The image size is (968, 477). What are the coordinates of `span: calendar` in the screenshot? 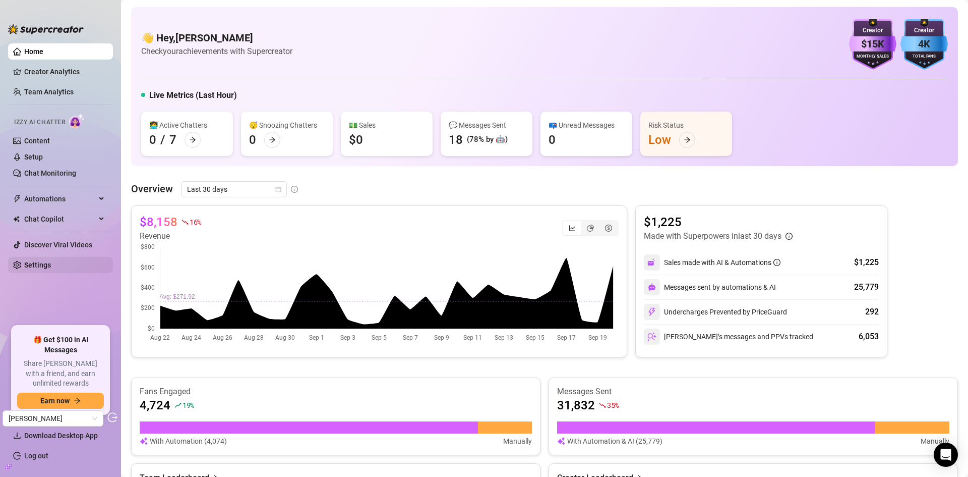 It's located at (278, 189).